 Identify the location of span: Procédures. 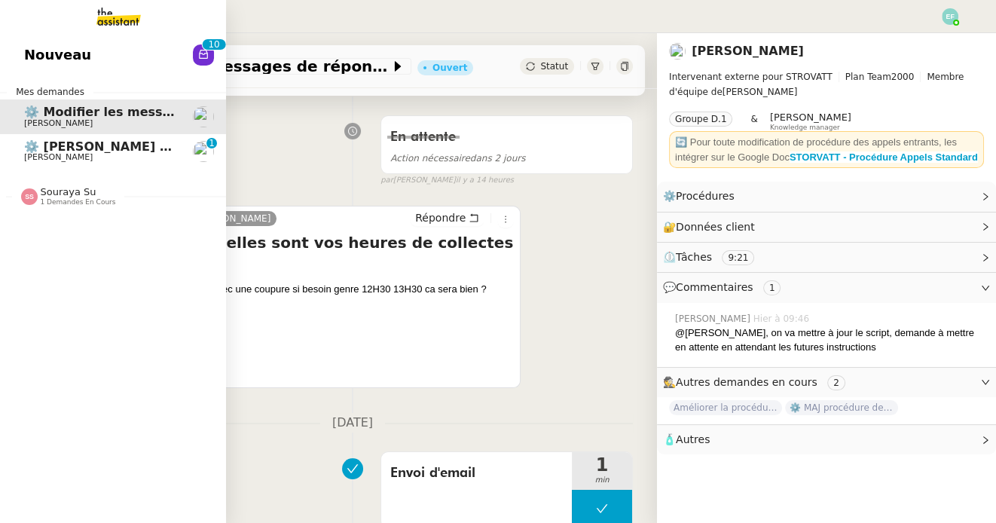
(705, 196).